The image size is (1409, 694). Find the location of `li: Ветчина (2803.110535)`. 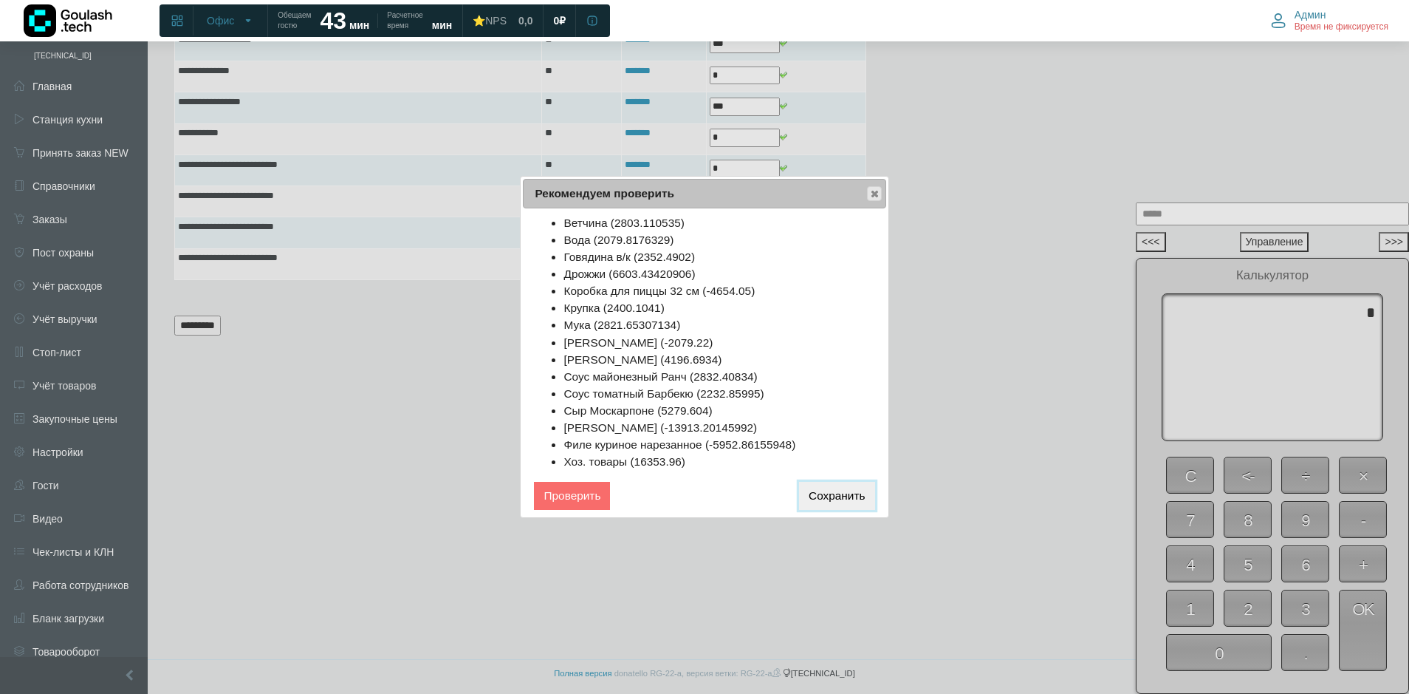

li: Ветчина (2803.110535) is located at coordinates (719, 222).